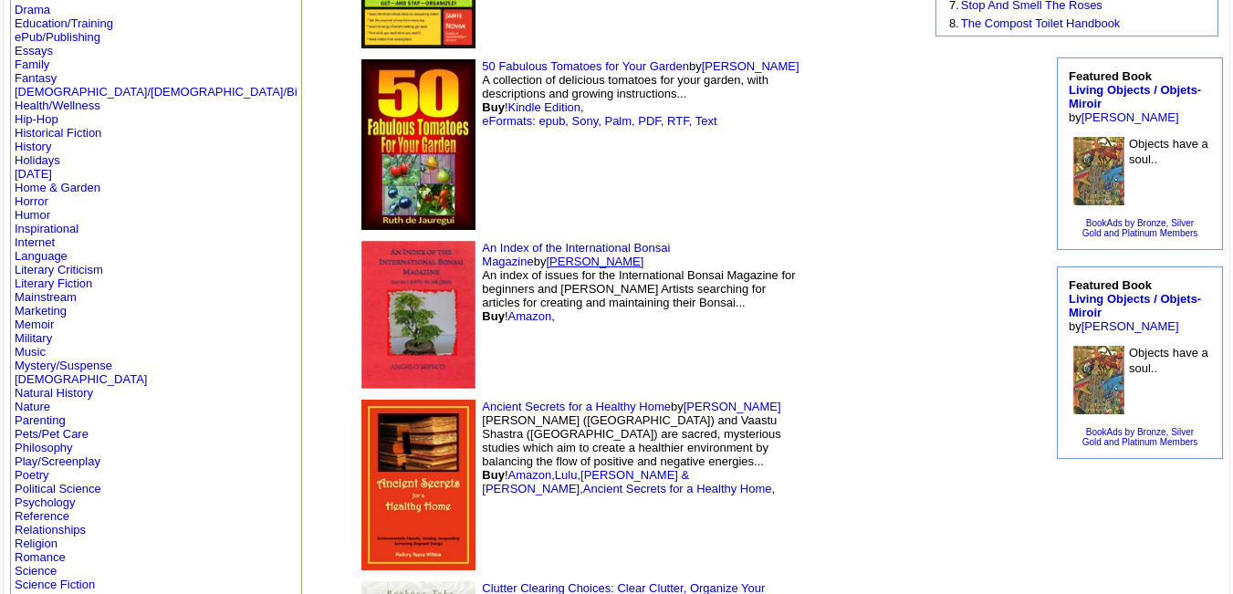 The height and width of the screenshot is (594, 1233). I want to click on a: Science Fiction, so click(55, 584).